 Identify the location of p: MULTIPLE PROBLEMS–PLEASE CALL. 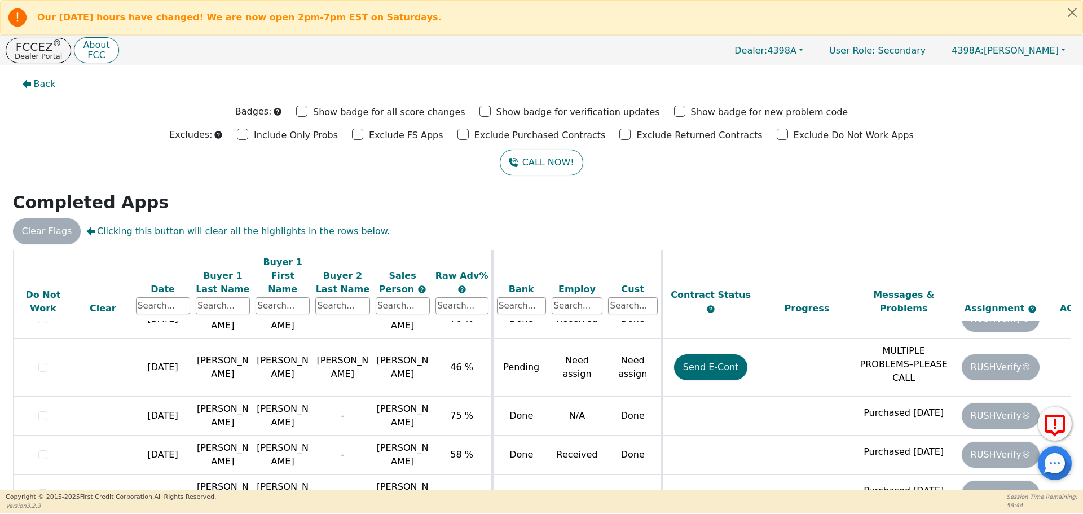
(903, 364).